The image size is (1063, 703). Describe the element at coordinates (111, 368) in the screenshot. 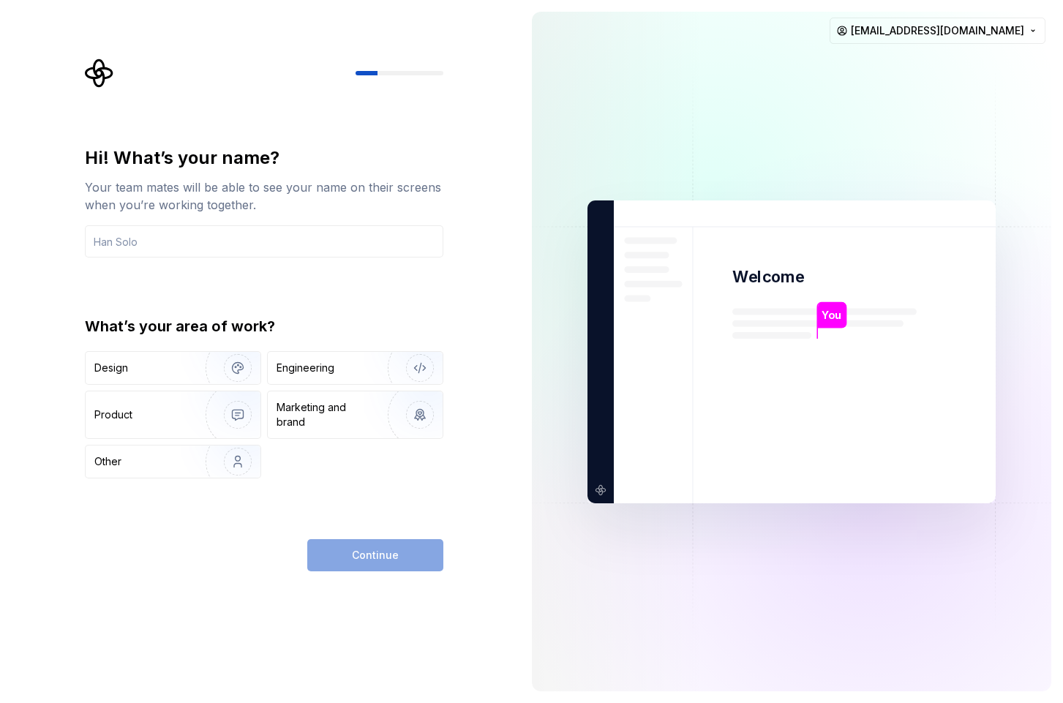

I see `div: Design` at that location.